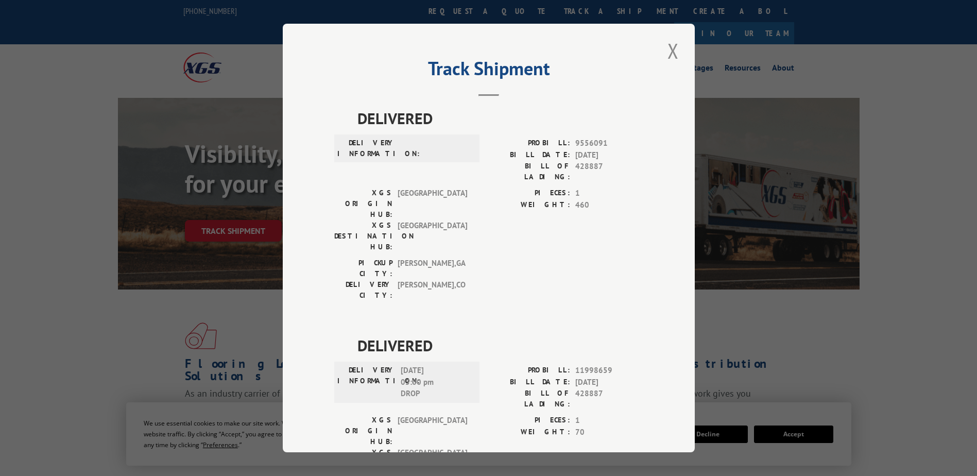  Describe the element at coordinates (489, 71) in the screenshot. I see `h2: Track Shipment` at that location.